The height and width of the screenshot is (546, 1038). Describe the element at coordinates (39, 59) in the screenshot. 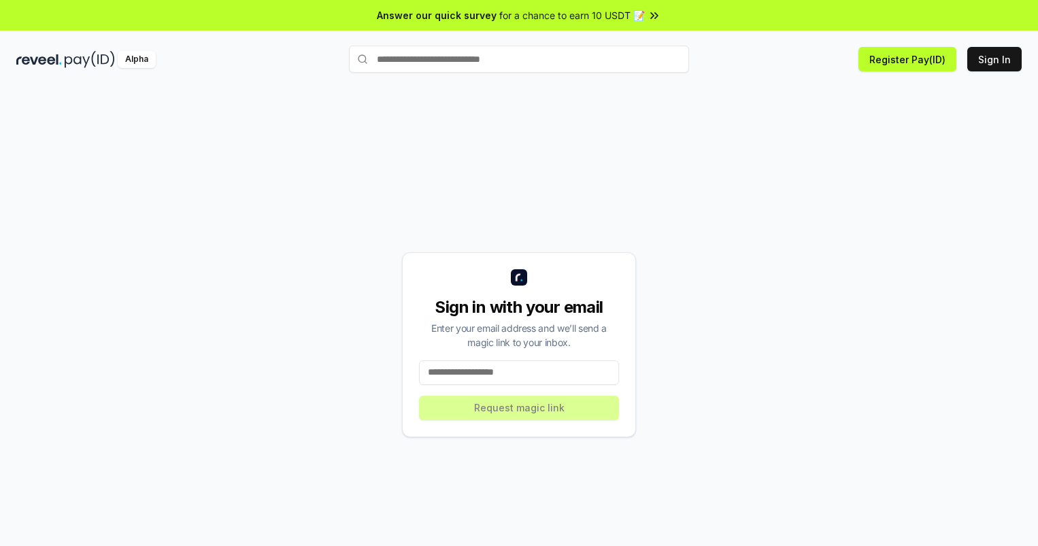

I see `img: reveel_dark` at that location.